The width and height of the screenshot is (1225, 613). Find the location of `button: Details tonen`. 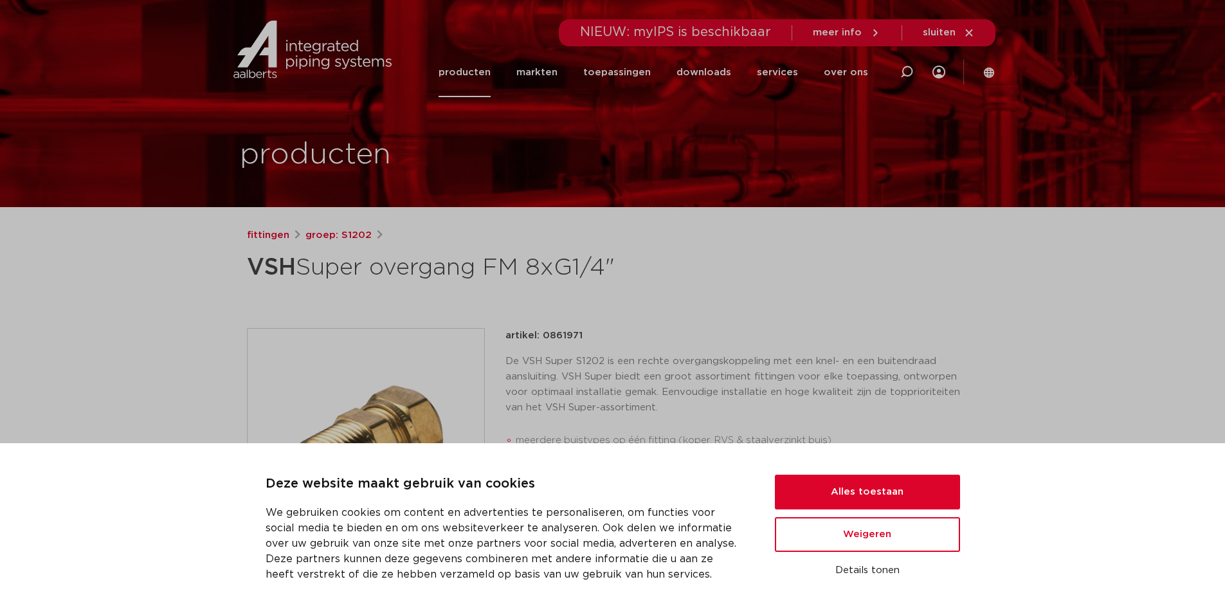

button: Details tonen is located at coordinates (868, 570).